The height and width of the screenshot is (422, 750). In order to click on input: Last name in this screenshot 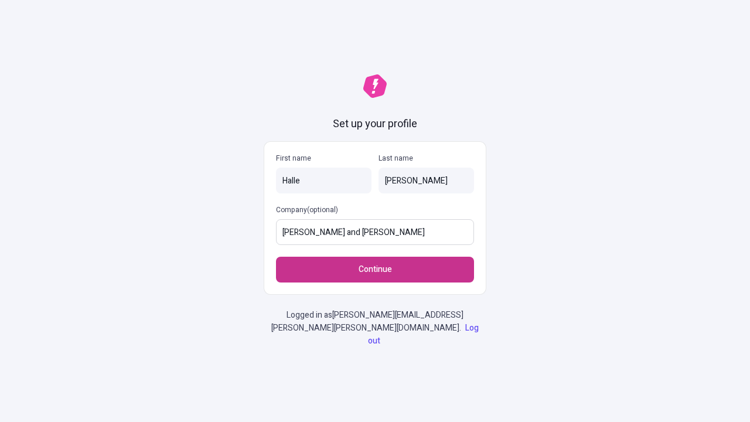, I will do `click(426, 180)`.